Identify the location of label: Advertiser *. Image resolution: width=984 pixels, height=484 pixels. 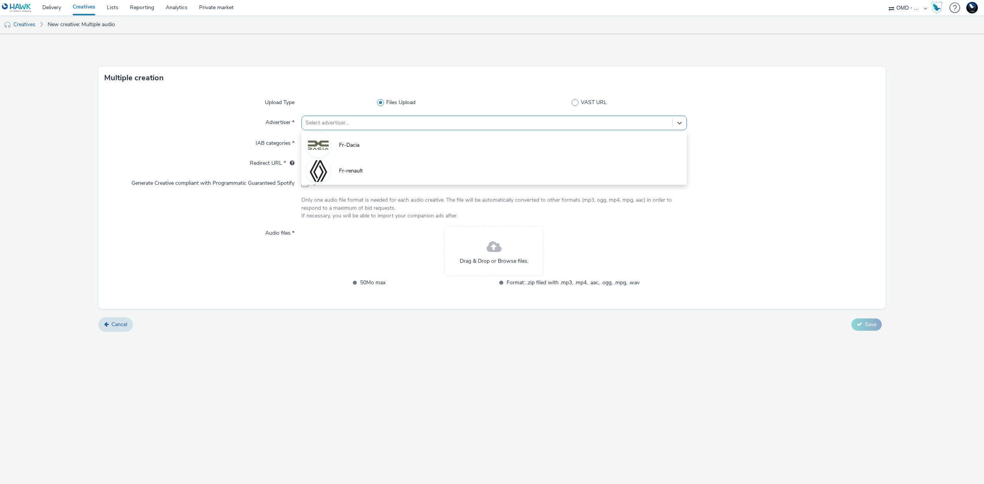
(280, 121).